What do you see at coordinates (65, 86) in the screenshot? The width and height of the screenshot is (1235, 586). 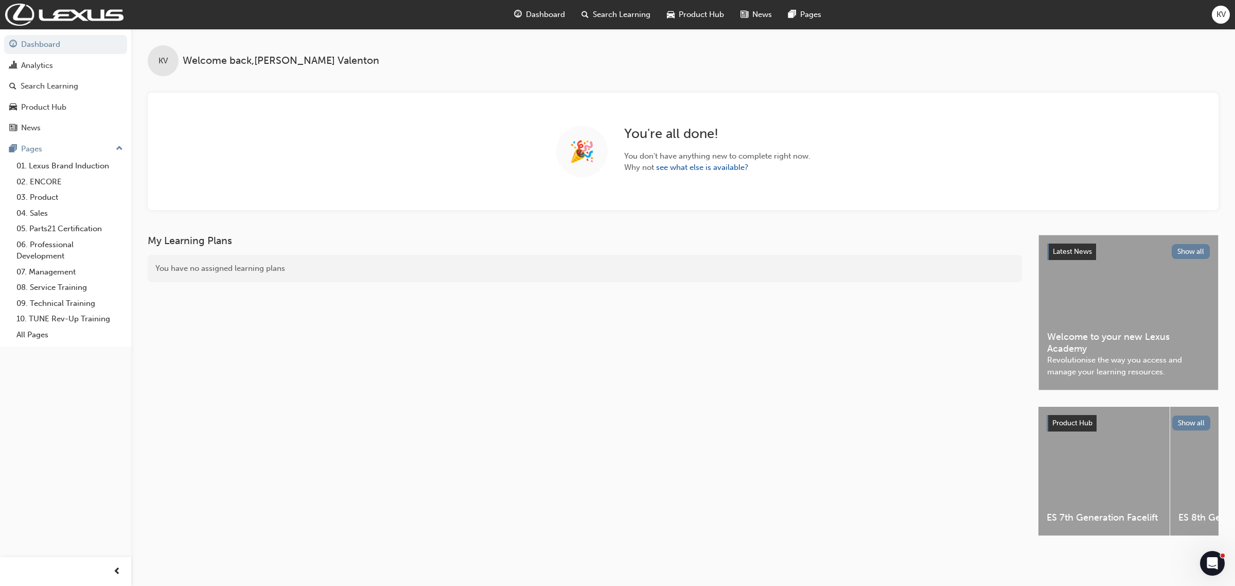 I see `button: DashboardAnalyticsSearch LearningProduct HubNews` at bounding box center [65, 86].